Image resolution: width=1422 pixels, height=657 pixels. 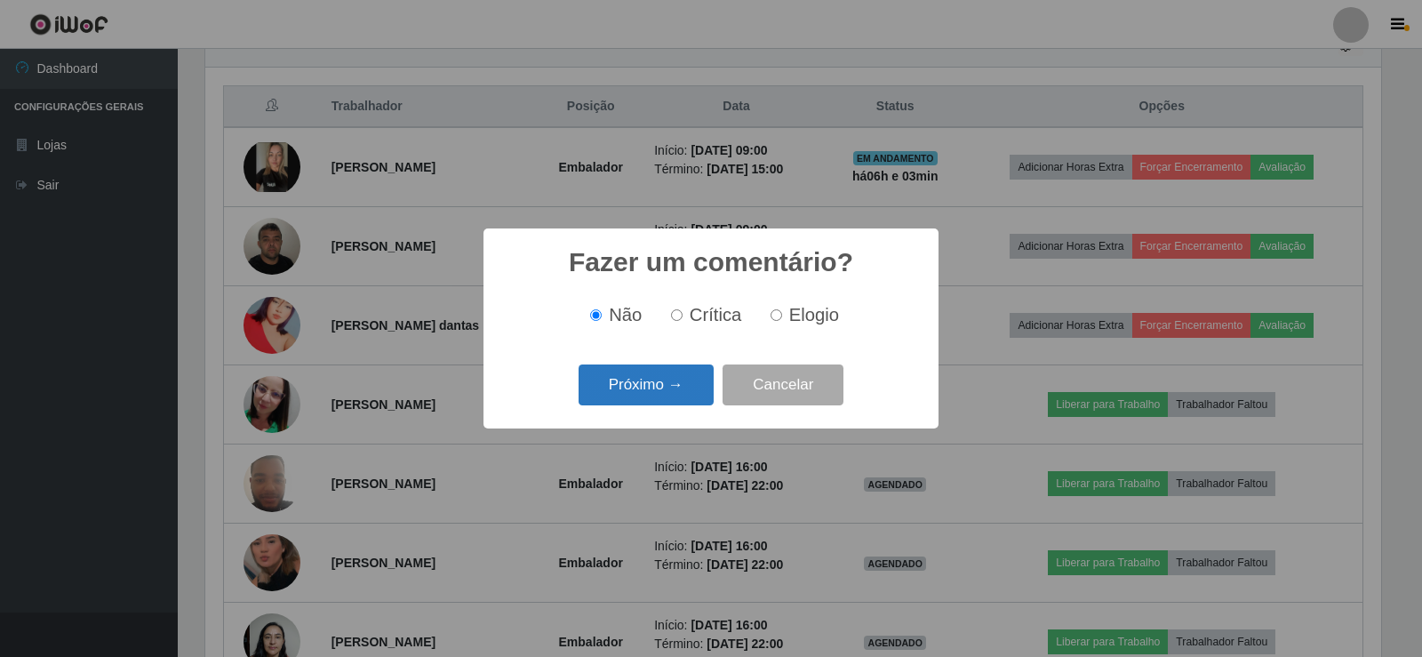 I want to click on input: Crítica, so click(x=676, y=315).